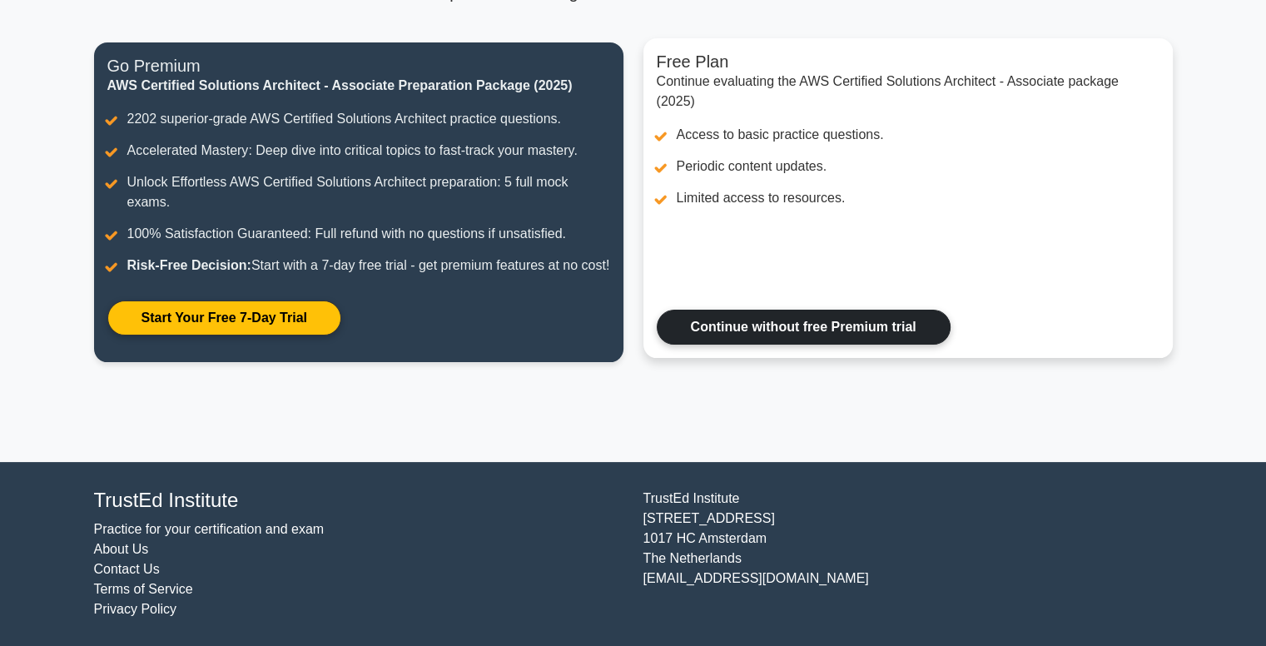 The height and width of the screenshot is (646, 1266). I want to click on a: Continue without free Premium trial, so click(803, 327).